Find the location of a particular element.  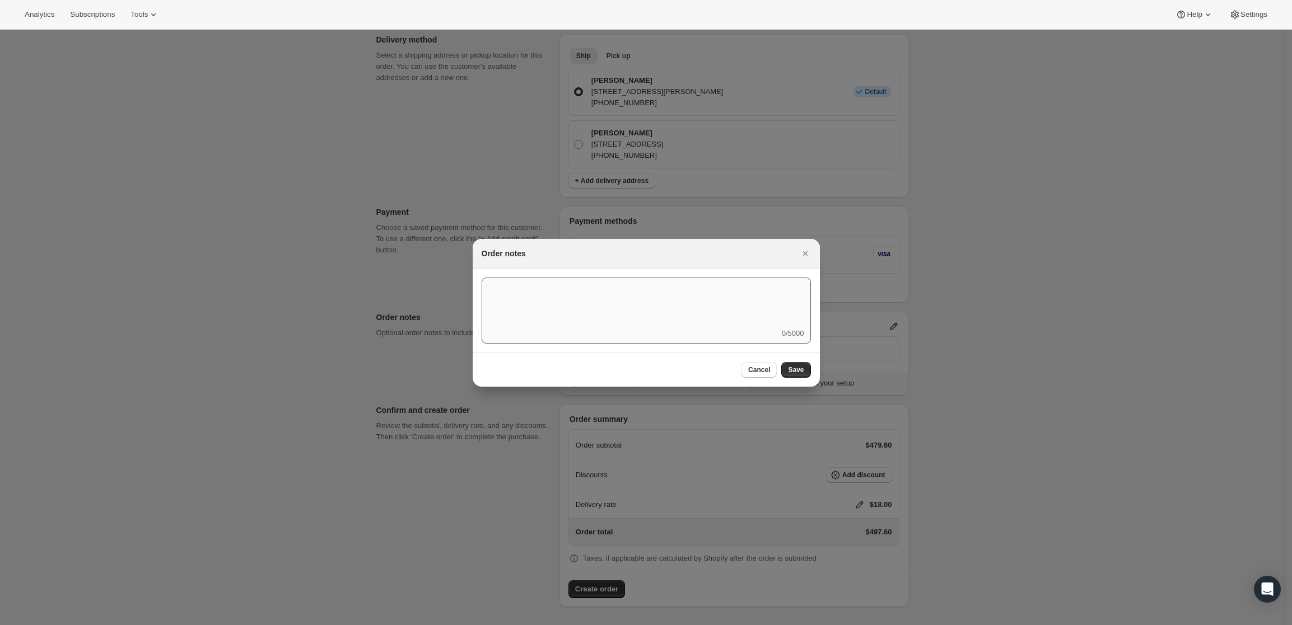

button: Save is located at coordinates (796, 370).